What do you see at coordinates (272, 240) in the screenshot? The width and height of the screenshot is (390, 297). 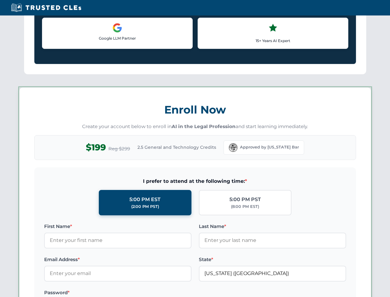 I see `input: Enter your last name` at bounding box center [272, 240].